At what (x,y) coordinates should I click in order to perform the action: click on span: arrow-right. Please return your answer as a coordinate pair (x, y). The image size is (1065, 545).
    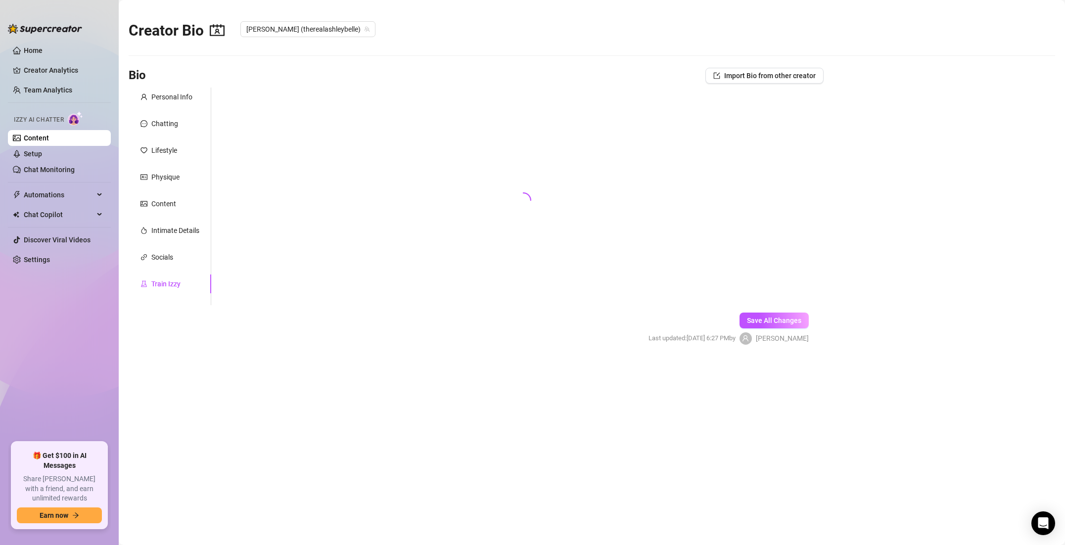
    Looking at the image, I should click on (76, 516).